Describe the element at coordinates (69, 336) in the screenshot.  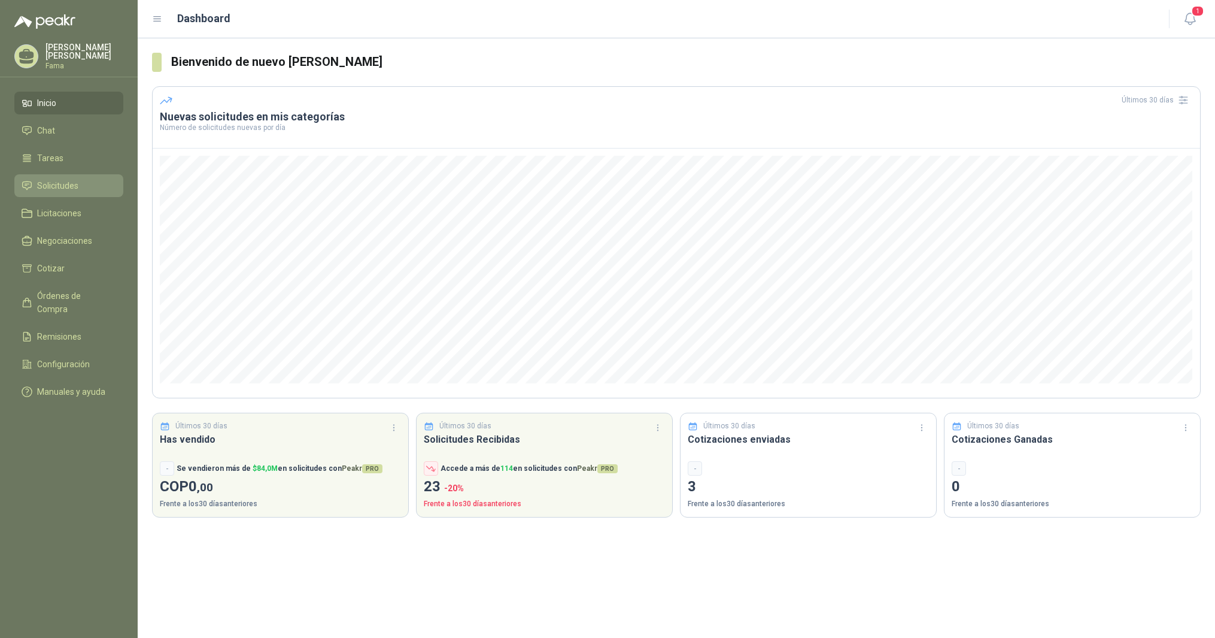
I see `a: Remisiones` at that location.